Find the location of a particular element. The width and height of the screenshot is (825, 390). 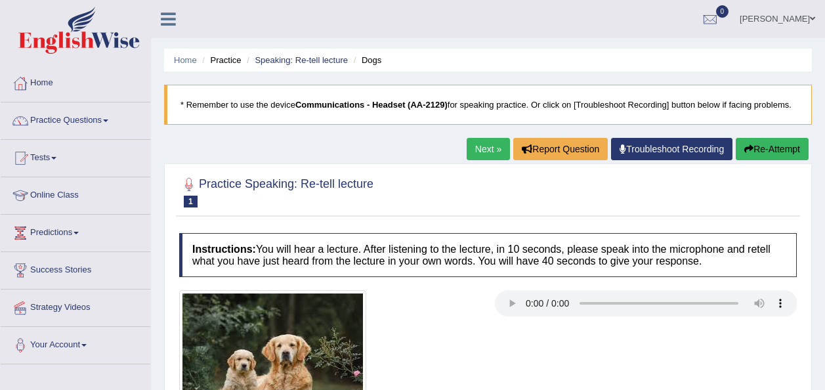

li: Practice is located at coordinates (220, 60).